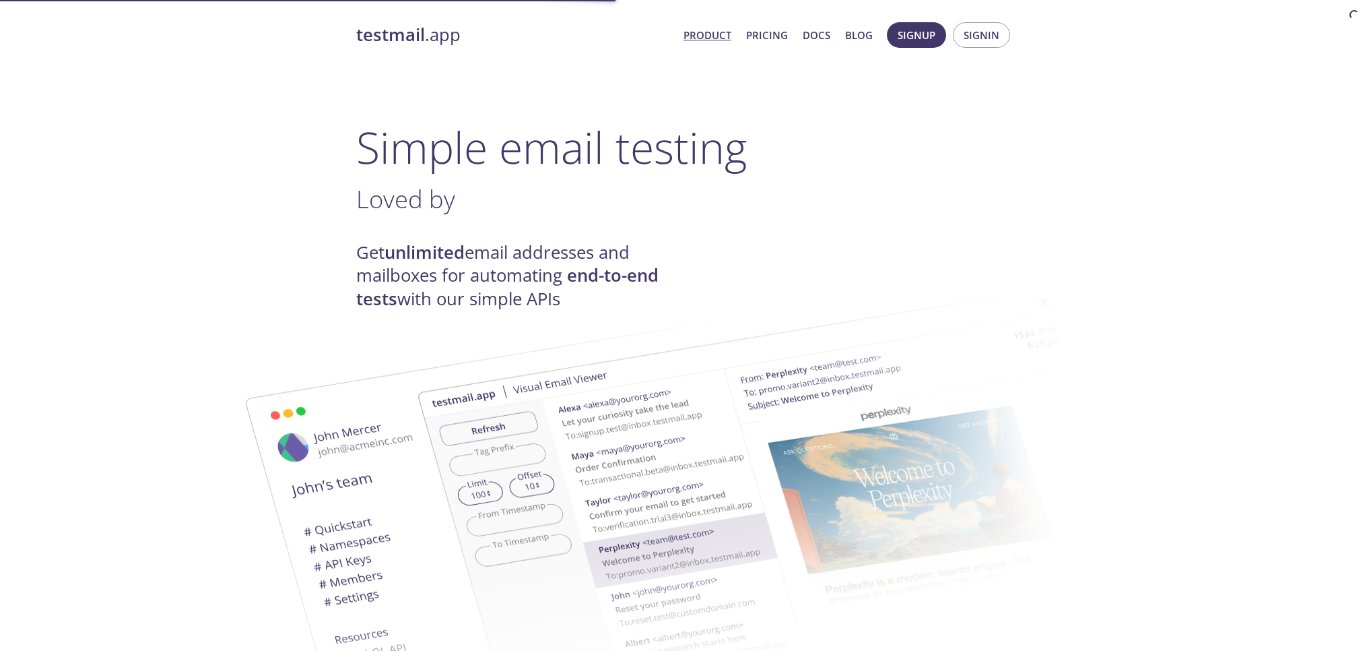 The height and width of the screenshot is (651, 1369). Describe the element at coordinates (685, 147) in the screenshot. I see `h1: Simple email testing` at that location.